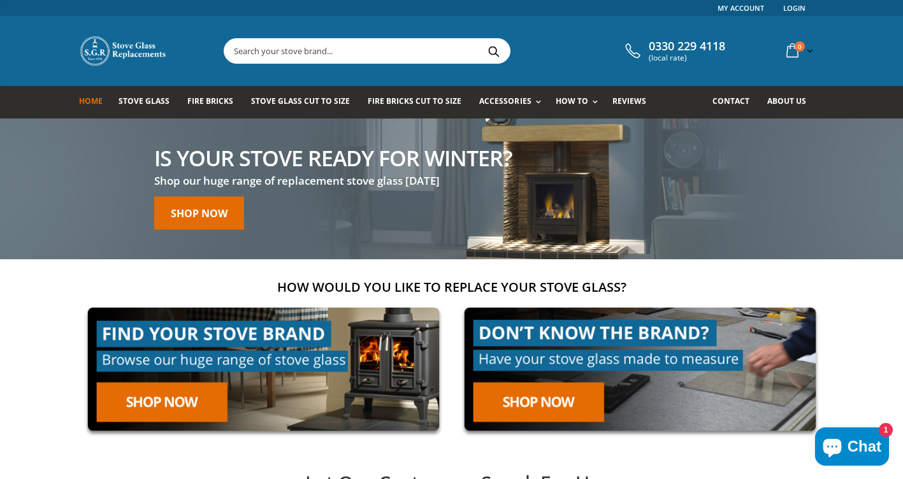 Image resolution: width=903 pixels, height=479 pixels. I want to click on span: Fire Bricks Cut To Size, so click(414, 101).